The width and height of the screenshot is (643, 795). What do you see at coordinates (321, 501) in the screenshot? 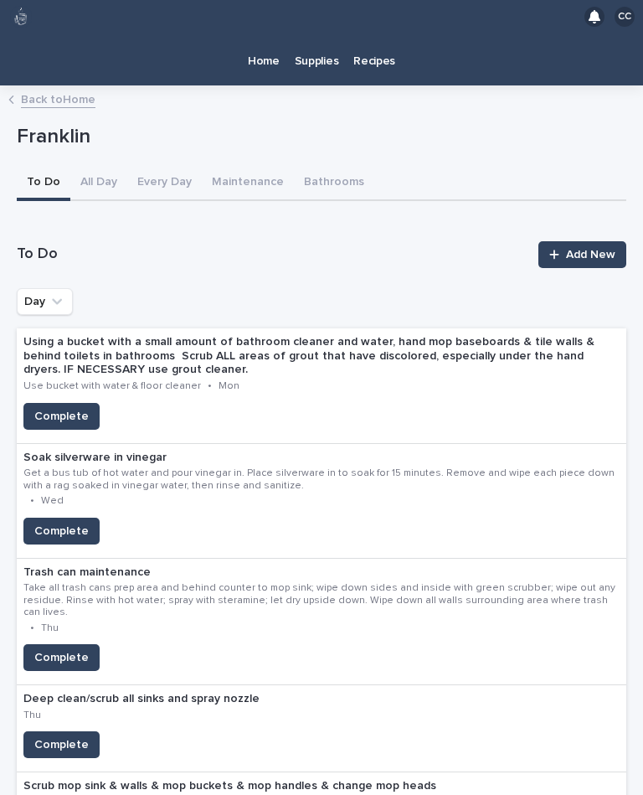
I see `a: Soak silverware in vinegarGet a bus tub of hot water and pour vinegar in. Place silverware in to ...` at bounding box center [321, 501].